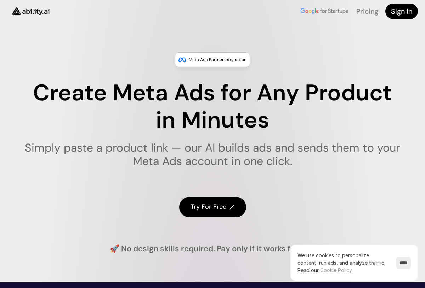 The width and height of the screenshot is (425, 288). Describe the element at coordinates (401, 11) in the screenshot. I see `a: Sign In` at that location.